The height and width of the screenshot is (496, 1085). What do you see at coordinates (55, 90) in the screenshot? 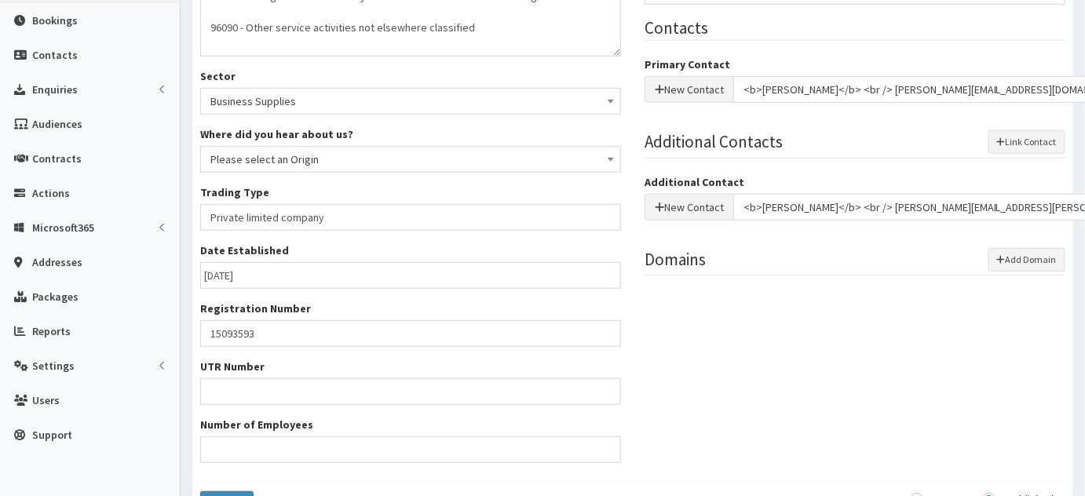
I see `span: Enquiries` at bounding box center [55, 90].